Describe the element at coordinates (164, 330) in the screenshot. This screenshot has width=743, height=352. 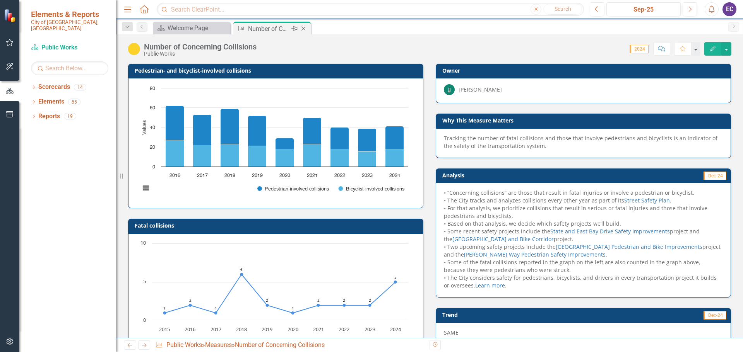
I see `text: 2015` at that location.